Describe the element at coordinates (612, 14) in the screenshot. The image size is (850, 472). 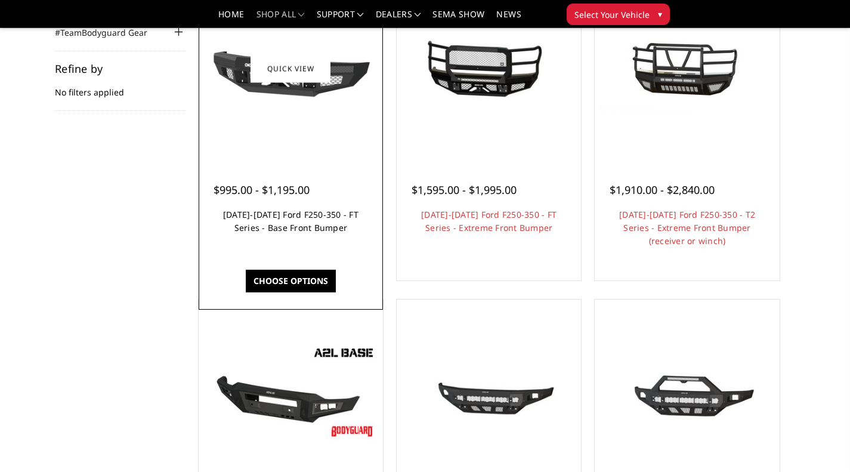
I see `span: Select Your Vehicle` at that location.